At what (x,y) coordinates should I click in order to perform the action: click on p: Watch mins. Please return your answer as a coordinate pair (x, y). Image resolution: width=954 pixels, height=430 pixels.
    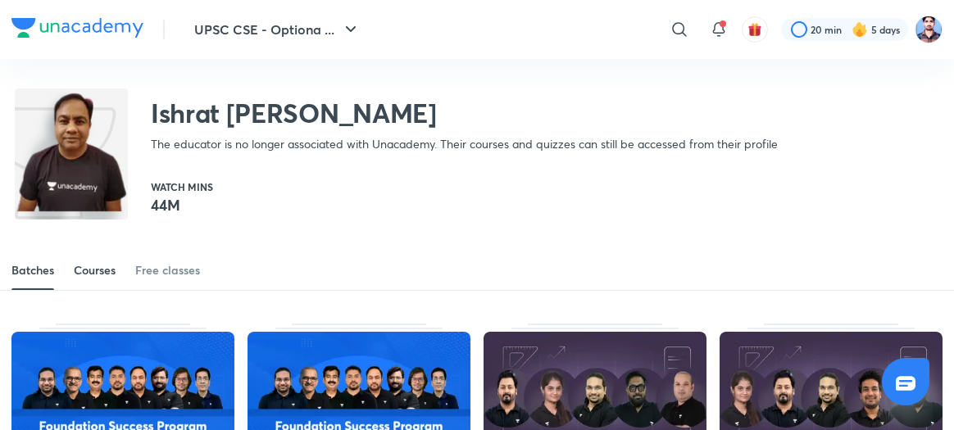
    Looking at the image, I should click on (182, 187).